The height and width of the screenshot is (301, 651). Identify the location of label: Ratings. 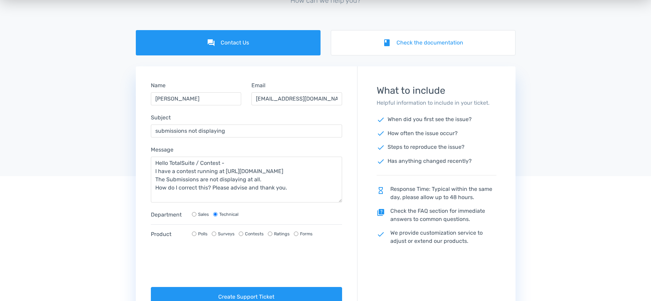
(282, 234).